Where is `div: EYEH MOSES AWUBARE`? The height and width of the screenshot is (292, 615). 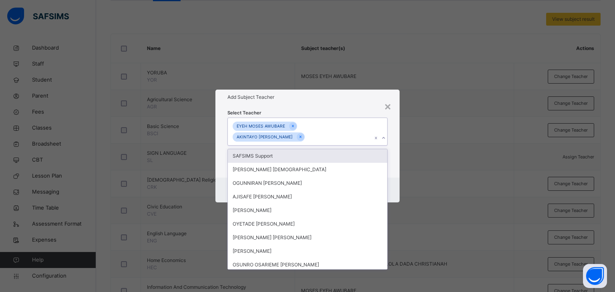
div: EYEH MOSES AWUBARE is located at coordinates (261, 126).